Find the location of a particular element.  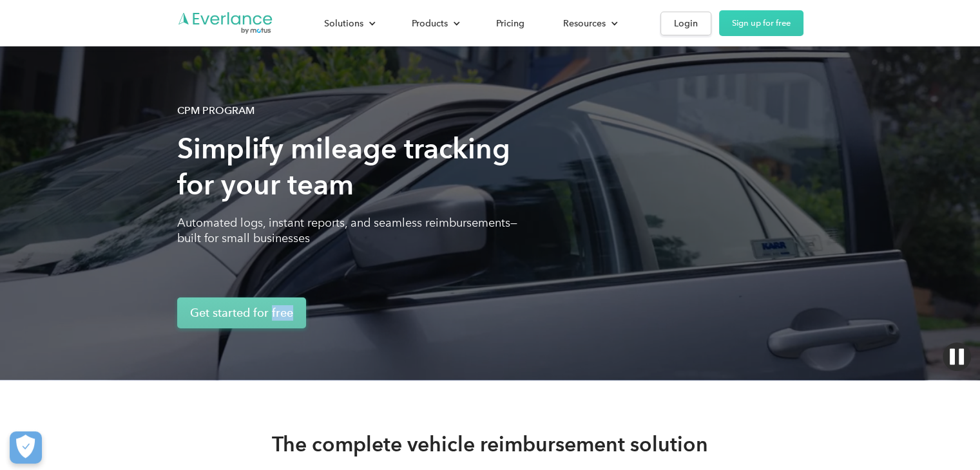

a: Get started for free is located at coordinates (242, 313).